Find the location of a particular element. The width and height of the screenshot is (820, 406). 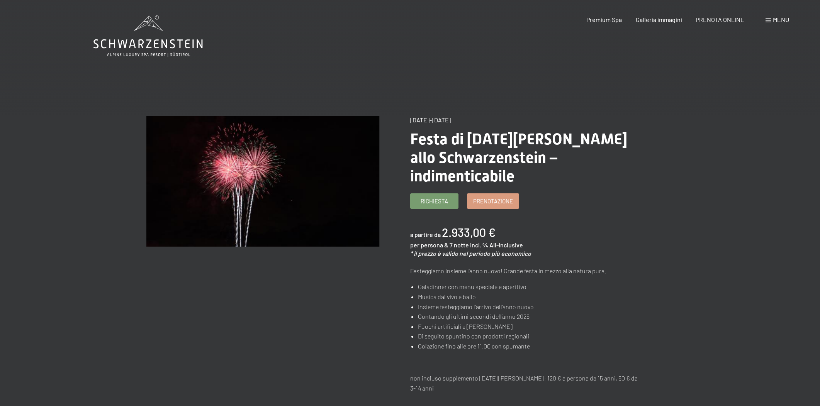

span: Menu is located at coordinates (781, 19).